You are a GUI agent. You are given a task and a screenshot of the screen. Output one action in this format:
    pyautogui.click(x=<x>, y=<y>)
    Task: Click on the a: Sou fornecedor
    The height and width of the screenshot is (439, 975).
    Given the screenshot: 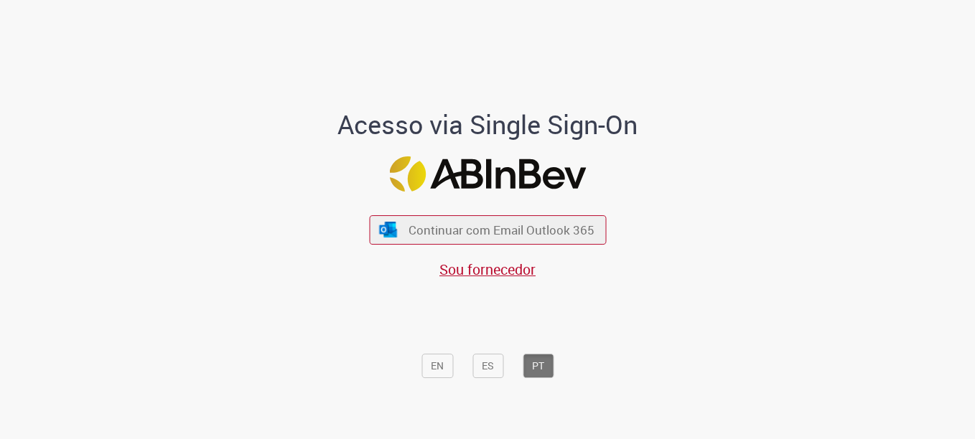 What is the action you would take?
    pyautogui.click(x=488, y=269)
    